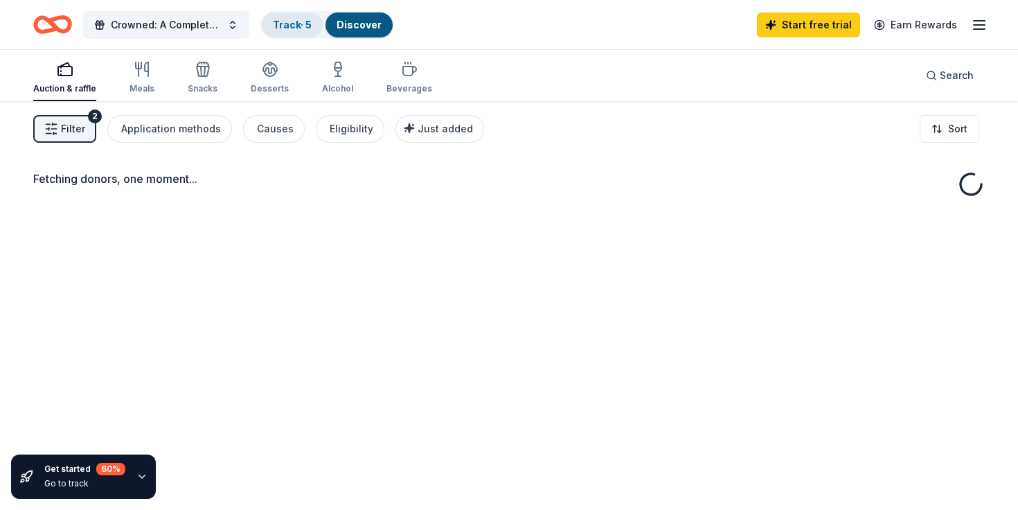 The width and height of the screenshot is (1018, 510). I want to click on span: Crowned: A Completely Serious Search for a 10?, so click(166, 25).